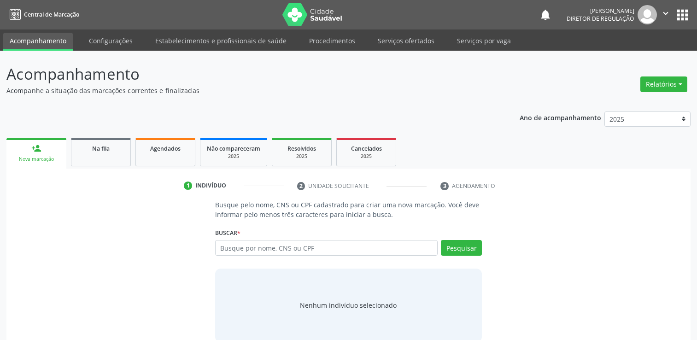 This screenshot has height=340, width=697. Describe the element at coordinates (302, 148) in the screenshot. I see `span: Resolvidos` at that location.